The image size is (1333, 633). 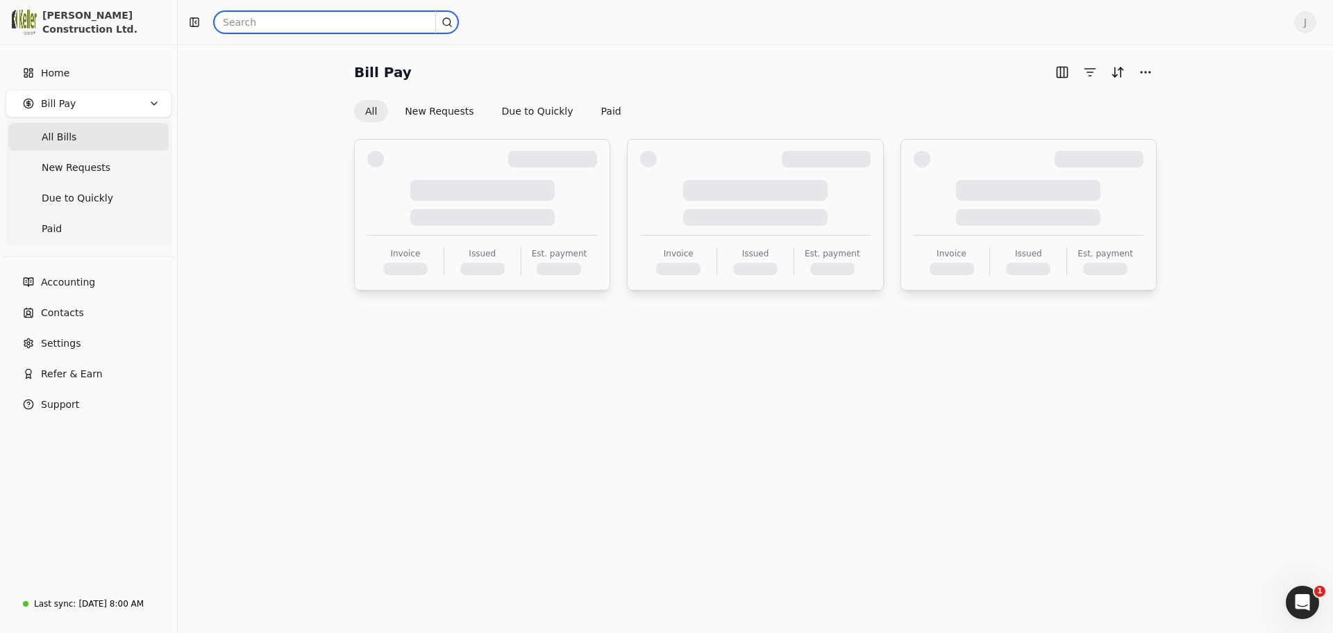 I want to click on input: Search, so click(x=336, y=22).